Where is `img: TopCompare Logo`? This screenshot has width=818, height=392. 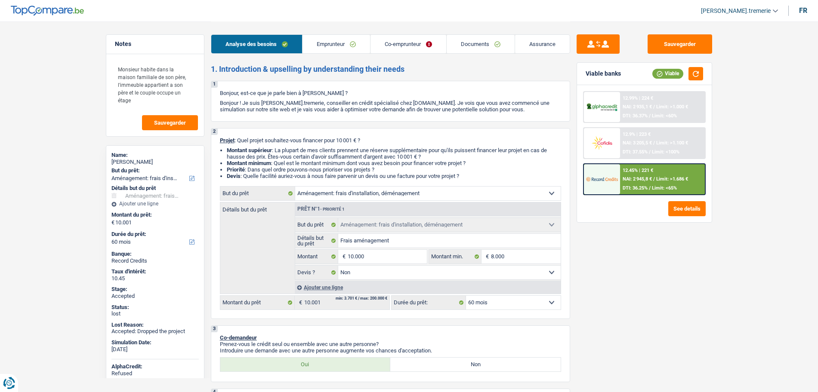 img: TopCompare Logo is located at coordinates (47, 11).